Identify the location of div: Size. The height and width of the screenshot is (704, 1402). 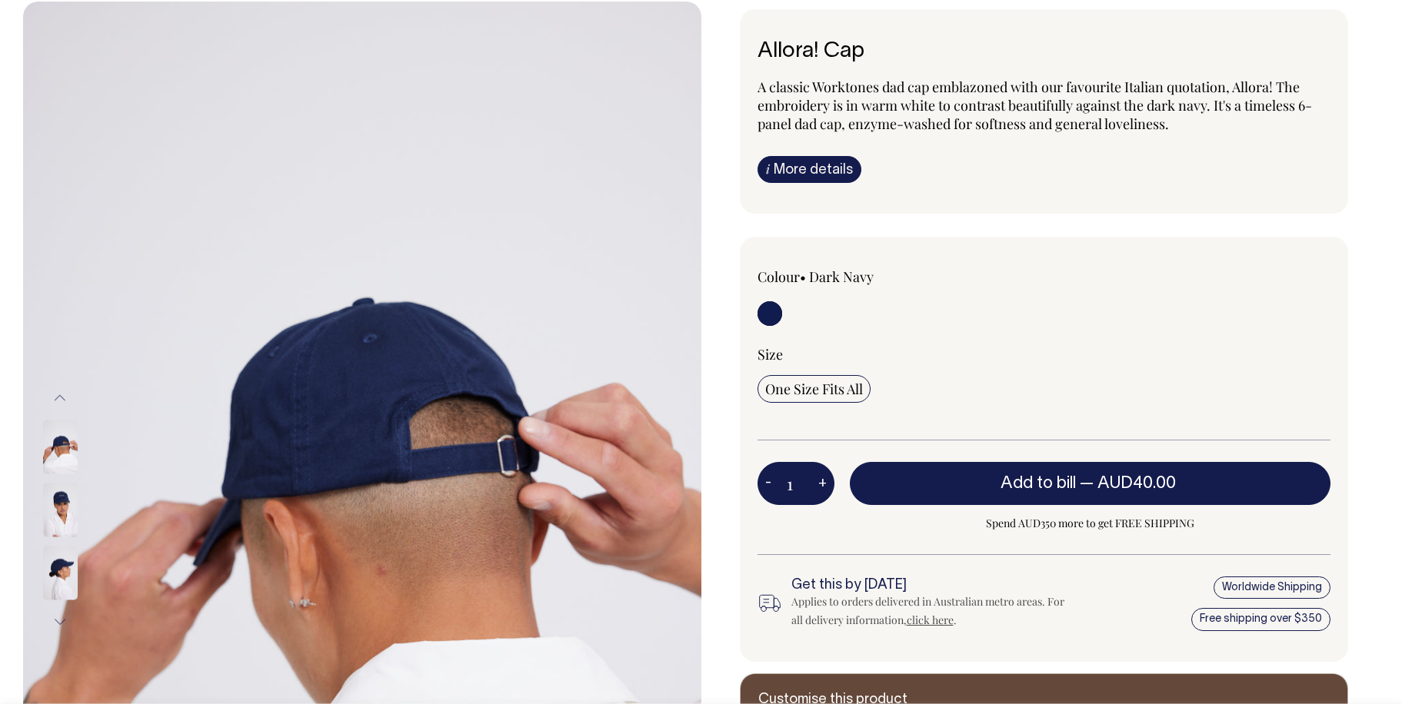
(1044, 354).